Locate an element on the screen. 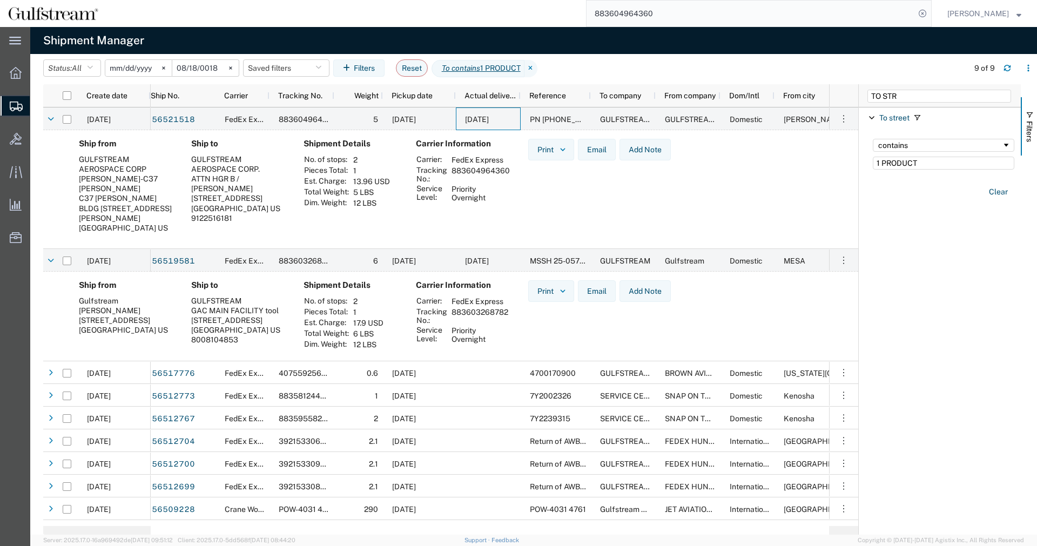  span: BROWN AVIATION is located at coordinates (697, 373).